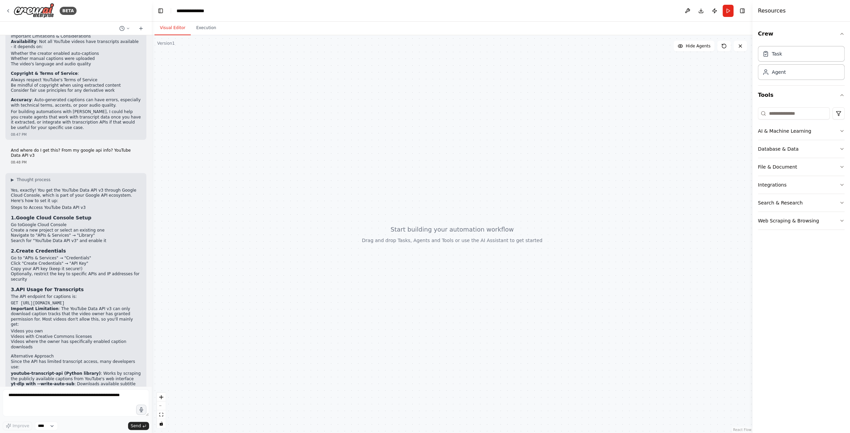 The image size is (850, 433). I want to click on strong: Accuracy, so click(21, 100).